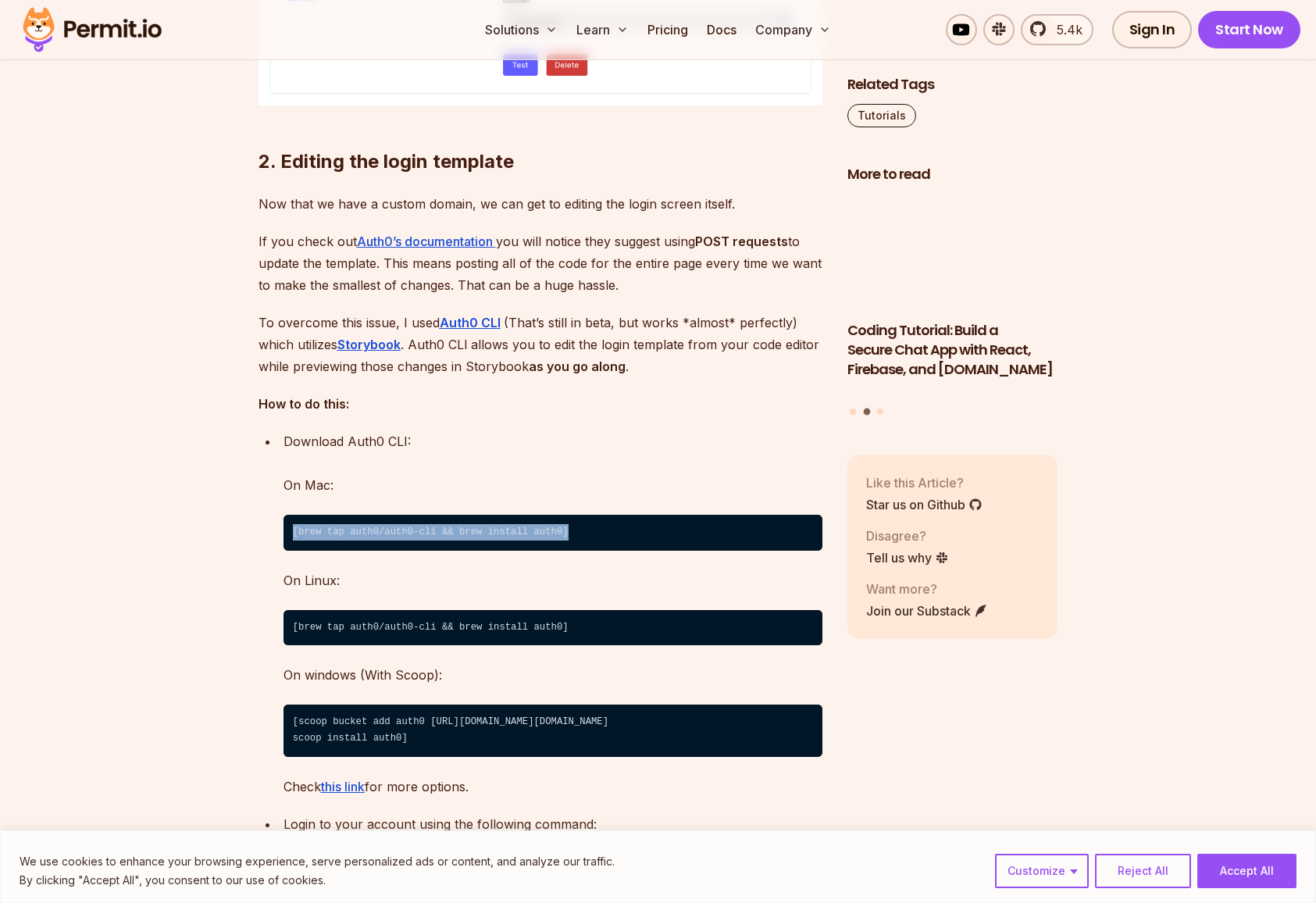 This screenshot has width=1316, height=903. What do you see at coordinates (1042, 871) in the screenshot?
I see `button: Customize` at bounding box center [1042, 871].